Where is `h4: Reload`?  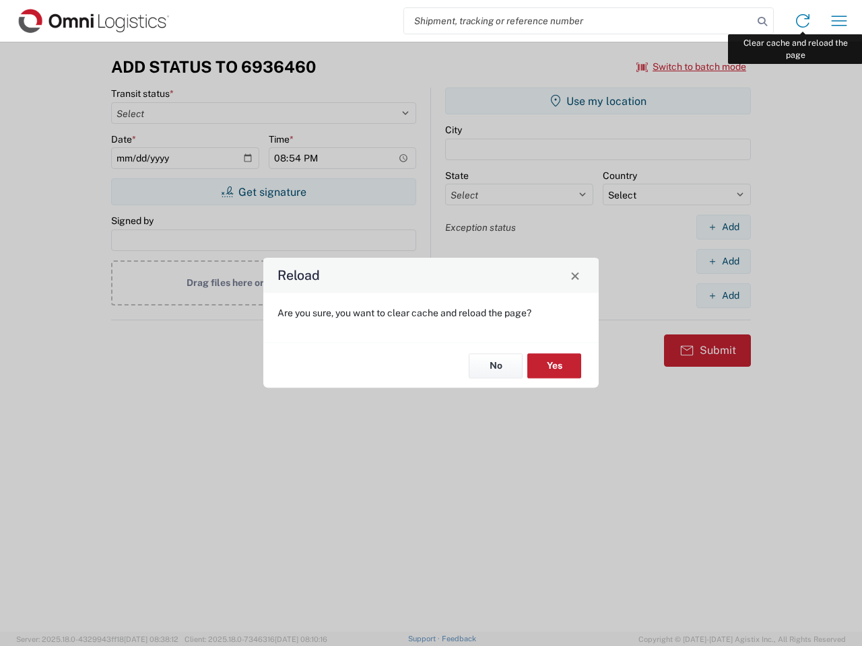
h4: Reload is located at coordinates (298, 275).